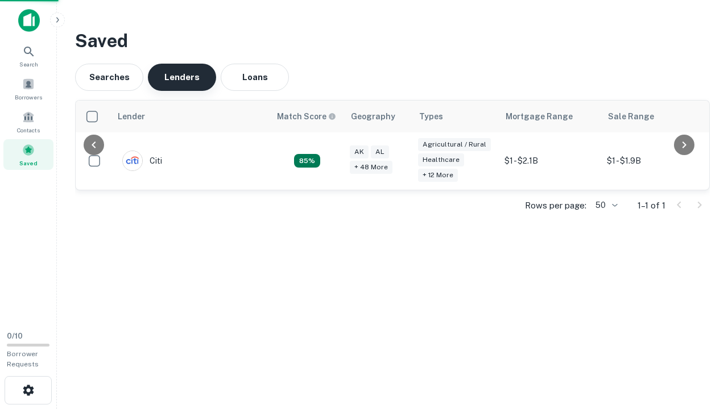 This screenshot has width=728, height=409. I want to click on span: Contacts, so click(28, 130).